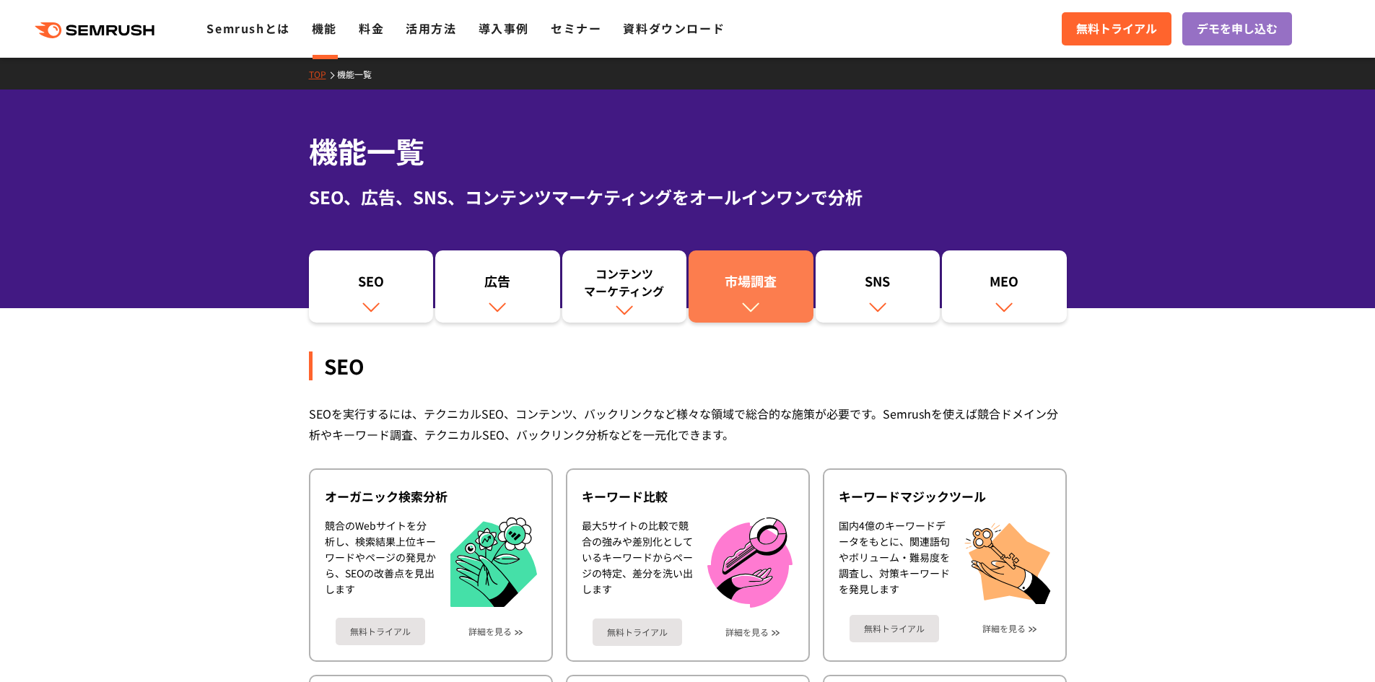 The height and width of the screenshot is (682, 1375). What do you see at coordinates (497, 287) in the screenshot?
I see `a: 広告` at bounding box center [497, 287].